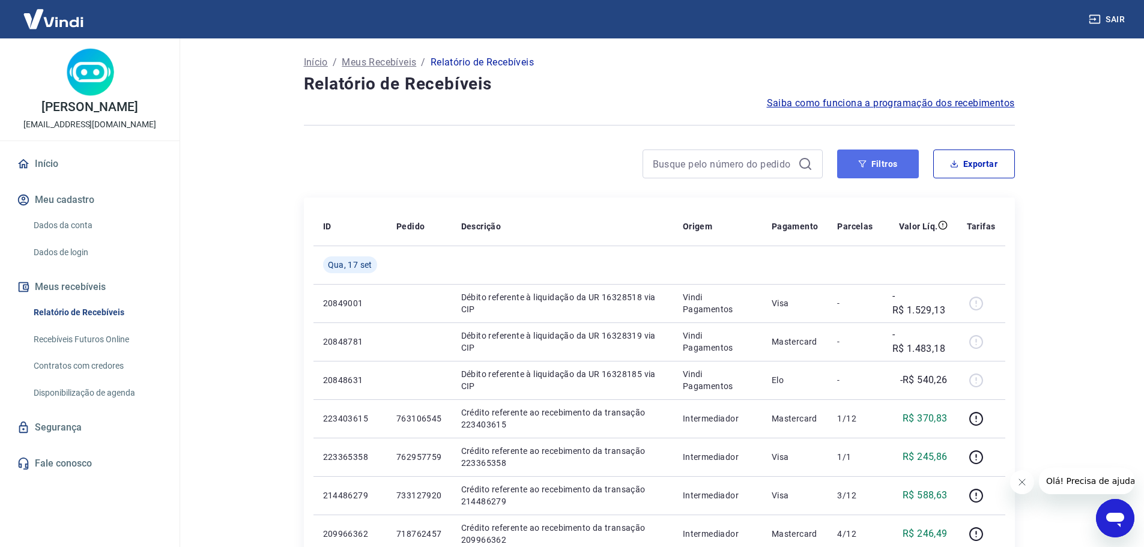 This screenshot has width=1144, height=547. What do you see at coordinates (327, 226) in the screenshot?
I see `p: ID` at bounding box center [327, 226].